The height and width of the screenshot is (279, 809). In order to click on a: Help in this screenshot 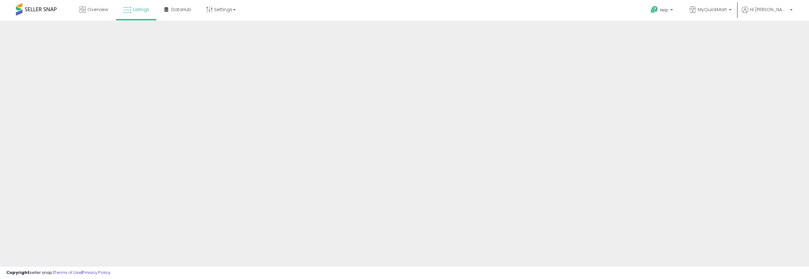, I will do `click(662, 11)`.